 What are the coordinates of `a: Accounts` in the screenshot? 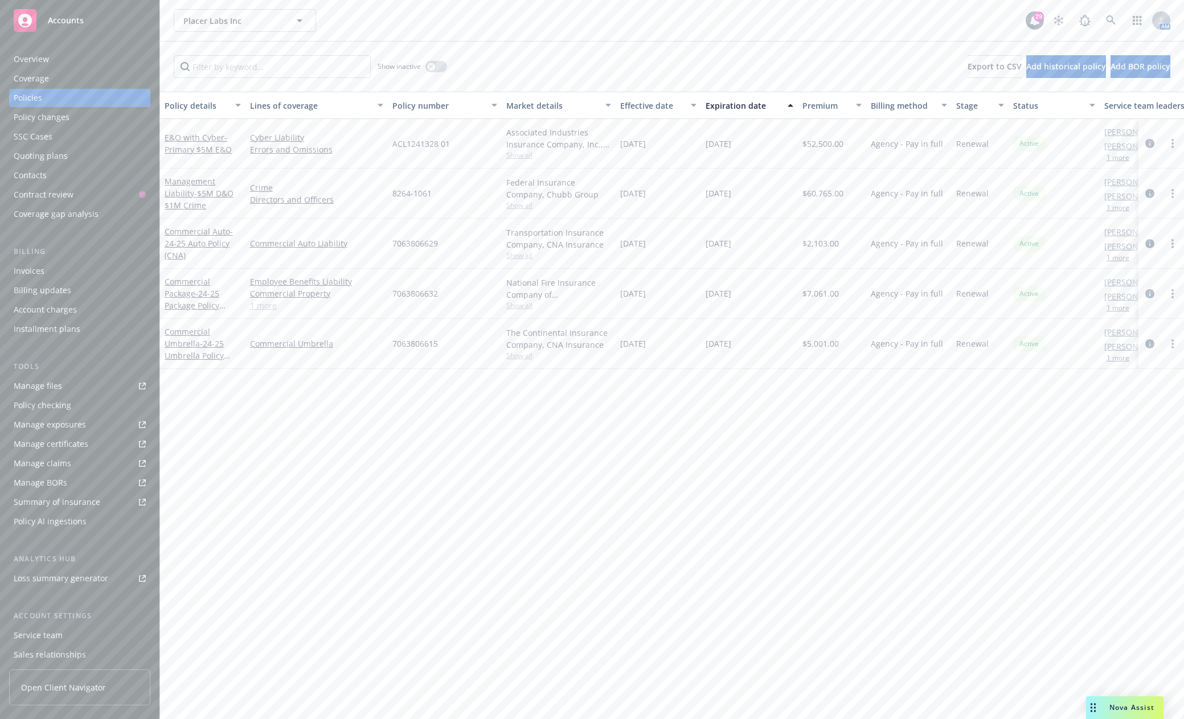 It's located at (80, 20).